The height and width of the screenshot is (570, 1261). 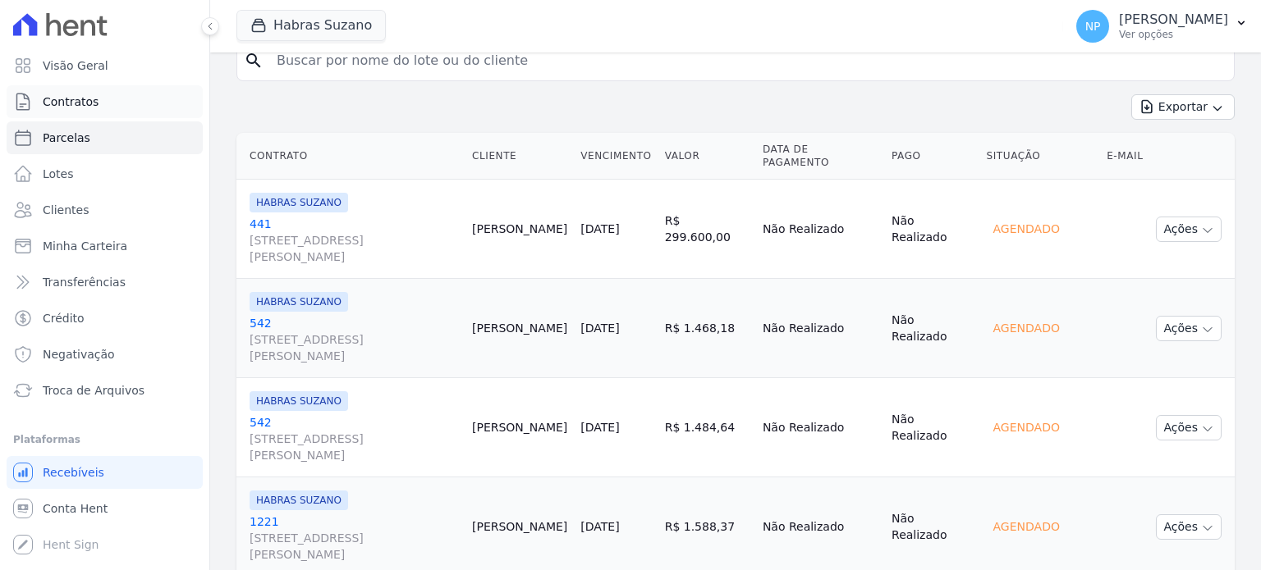 I want to click on th: Valor, so click(x=707, y=156).